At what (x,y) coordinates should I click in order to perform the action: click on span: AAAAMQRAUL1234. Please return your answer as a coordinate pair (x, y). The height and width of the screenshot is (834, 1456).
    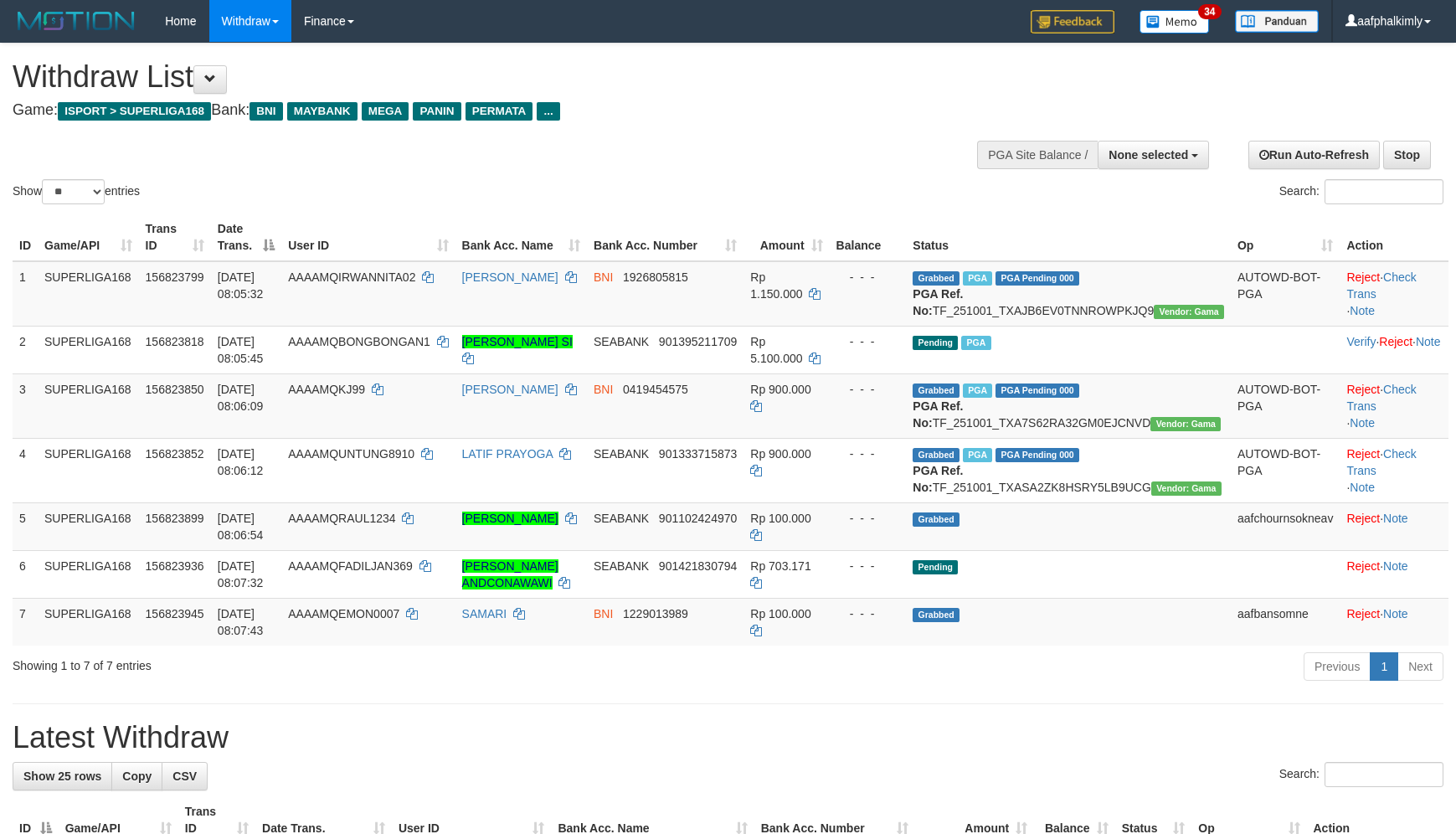
    Looking at the image, I should click on (342, 518).